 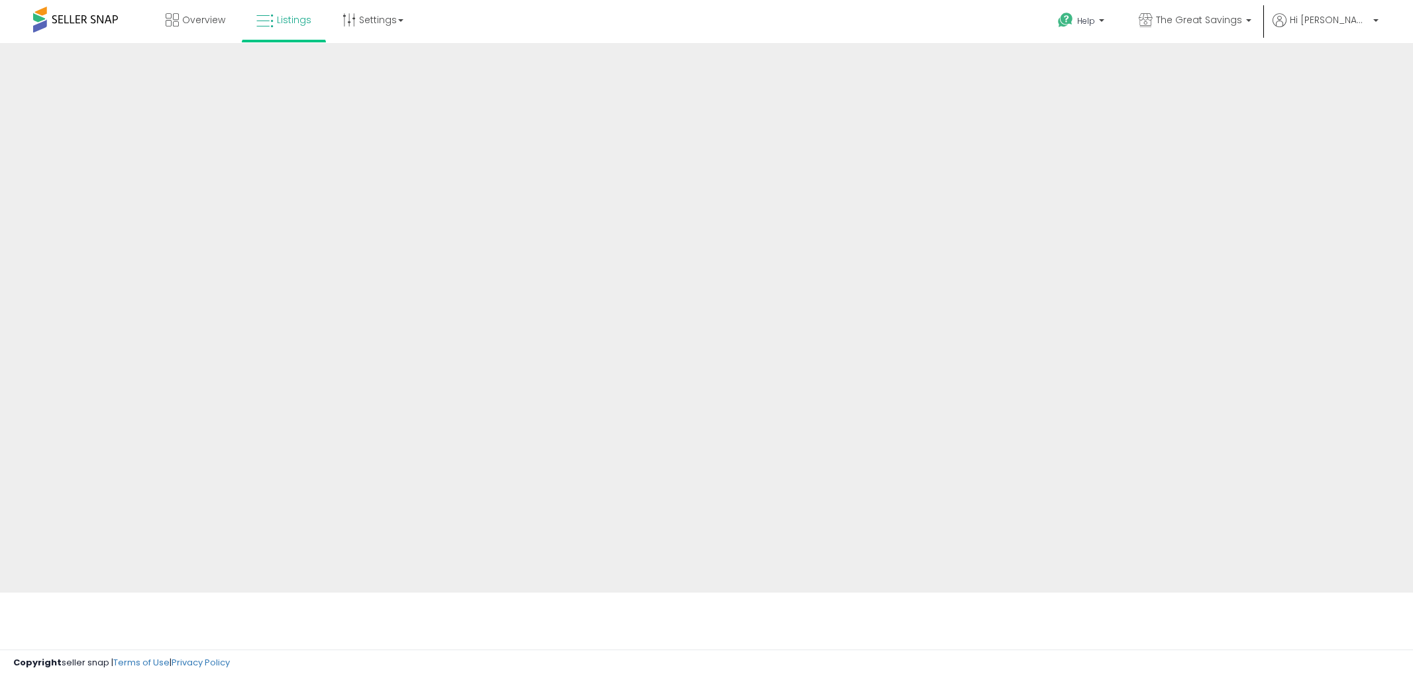 I want to click on span: The Great Savings, so click(x=1199, y=20).